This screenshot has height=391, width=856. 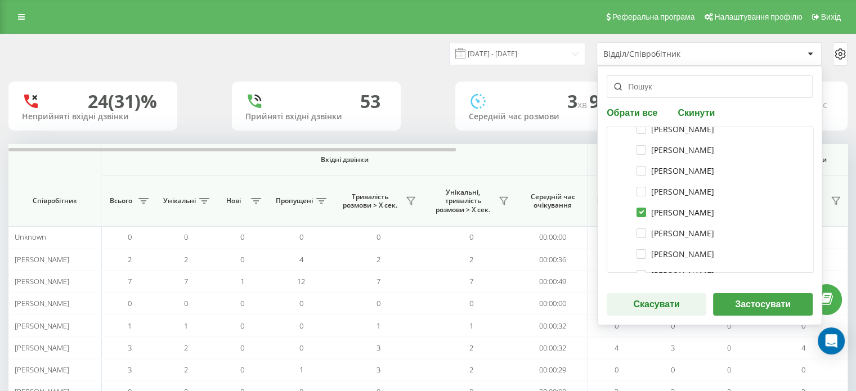 I want to click on button: Обрати все, so click(x=633, y=112).